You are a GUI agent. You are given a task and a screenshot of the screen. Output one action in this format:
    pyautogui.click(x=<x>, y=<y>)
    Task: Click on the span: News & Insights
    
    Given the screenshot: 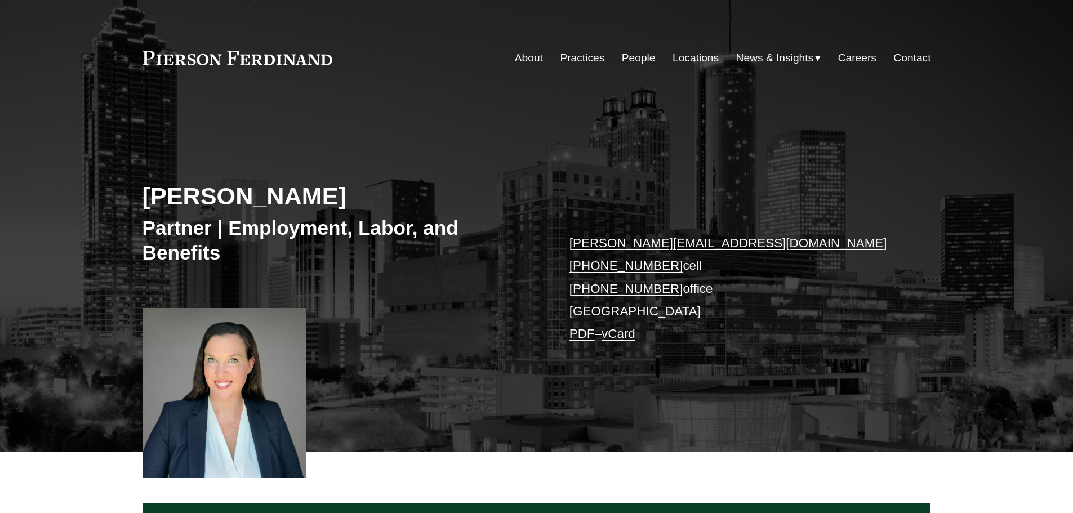 What is the action you would take?
    pyautogui.click(x=775, y=58)
    